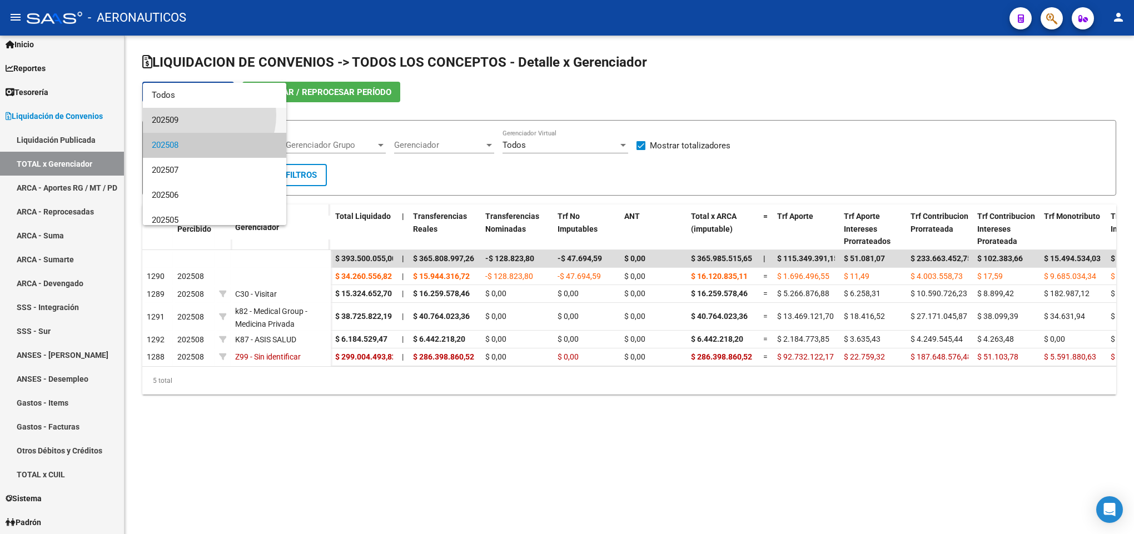 This screenshot has width=1134, height=534. What do you see at coordinates (215, 170) in the screenshot?
I see `span: 202507` at bounding box center [215, 170].